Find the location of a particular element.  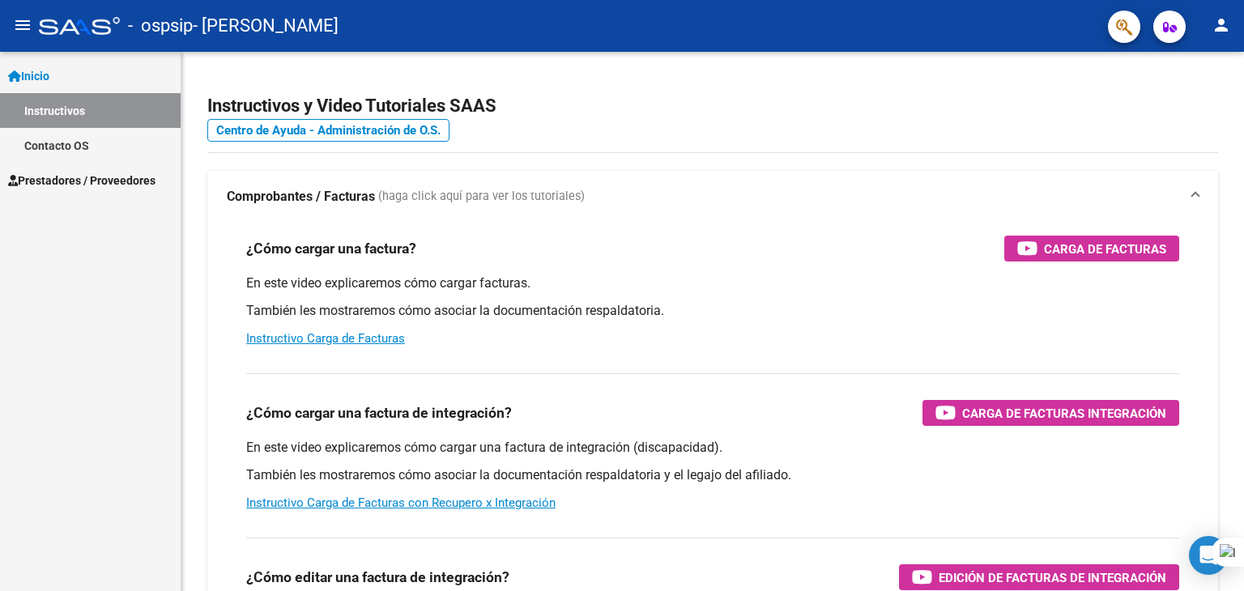

span: (haga click aquí para ver los tutoriales) is located at coordinates (481, 197).